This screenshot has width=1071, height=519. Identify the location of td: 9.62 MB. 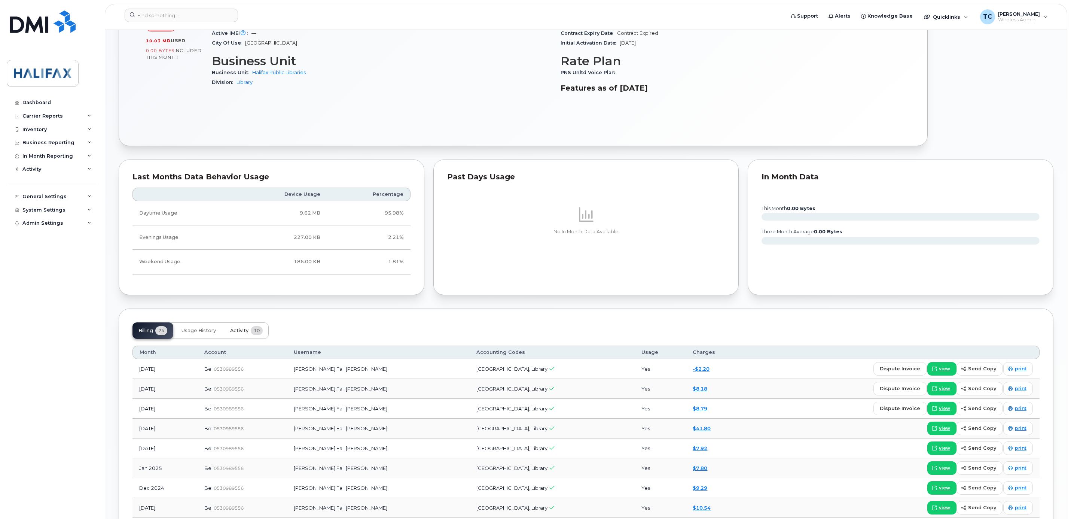
(281, 213).